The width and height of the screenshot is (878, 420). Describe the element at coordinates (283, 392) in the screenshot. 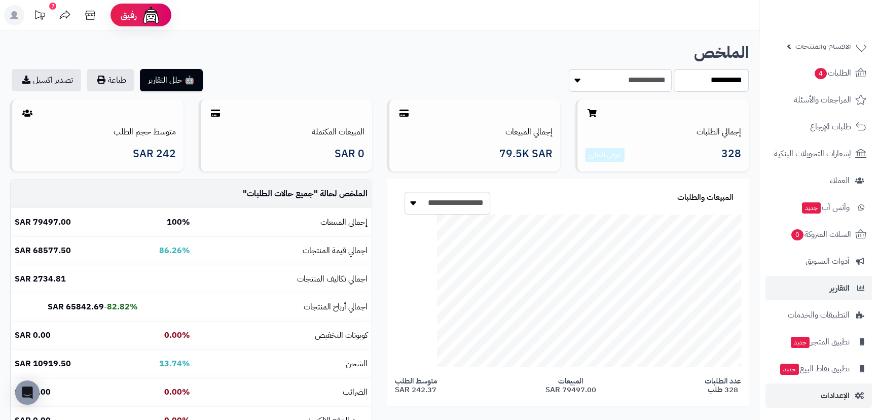

I see `td: الضرائب` at that location.